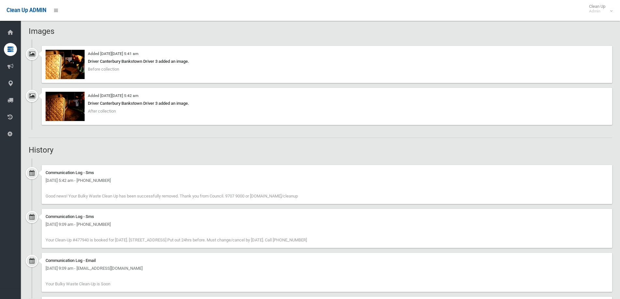 This screenshot has width=620, height=299. Describe the element at coordinates (26, 10) in the screenshot. I see `span: Clean Up ADMIN` at that location.